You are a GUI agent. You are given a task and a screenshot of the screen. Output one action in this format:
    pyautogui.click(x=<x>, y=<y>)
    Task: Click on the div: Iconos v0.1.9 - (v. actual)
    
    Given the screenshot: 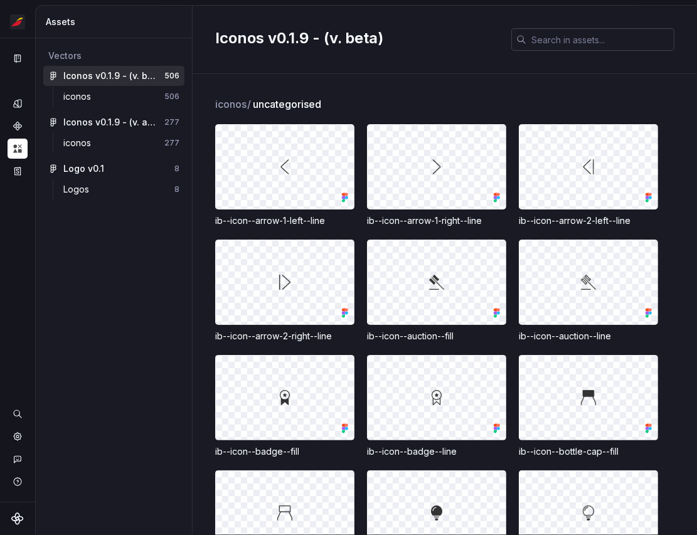 What is the action you would take?
    pyautogui.click(x=110, y=122)
    